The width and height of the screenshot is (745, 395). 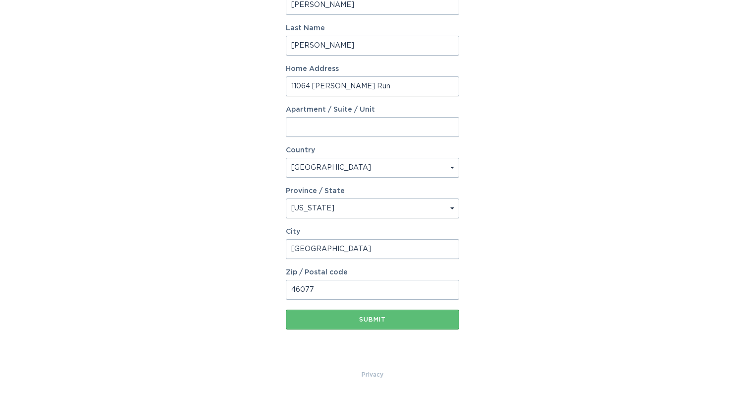 What do you see at coordinates (373, 69) in the screenshot?
I see `label: Home Address` at bounding box center [373, 69].